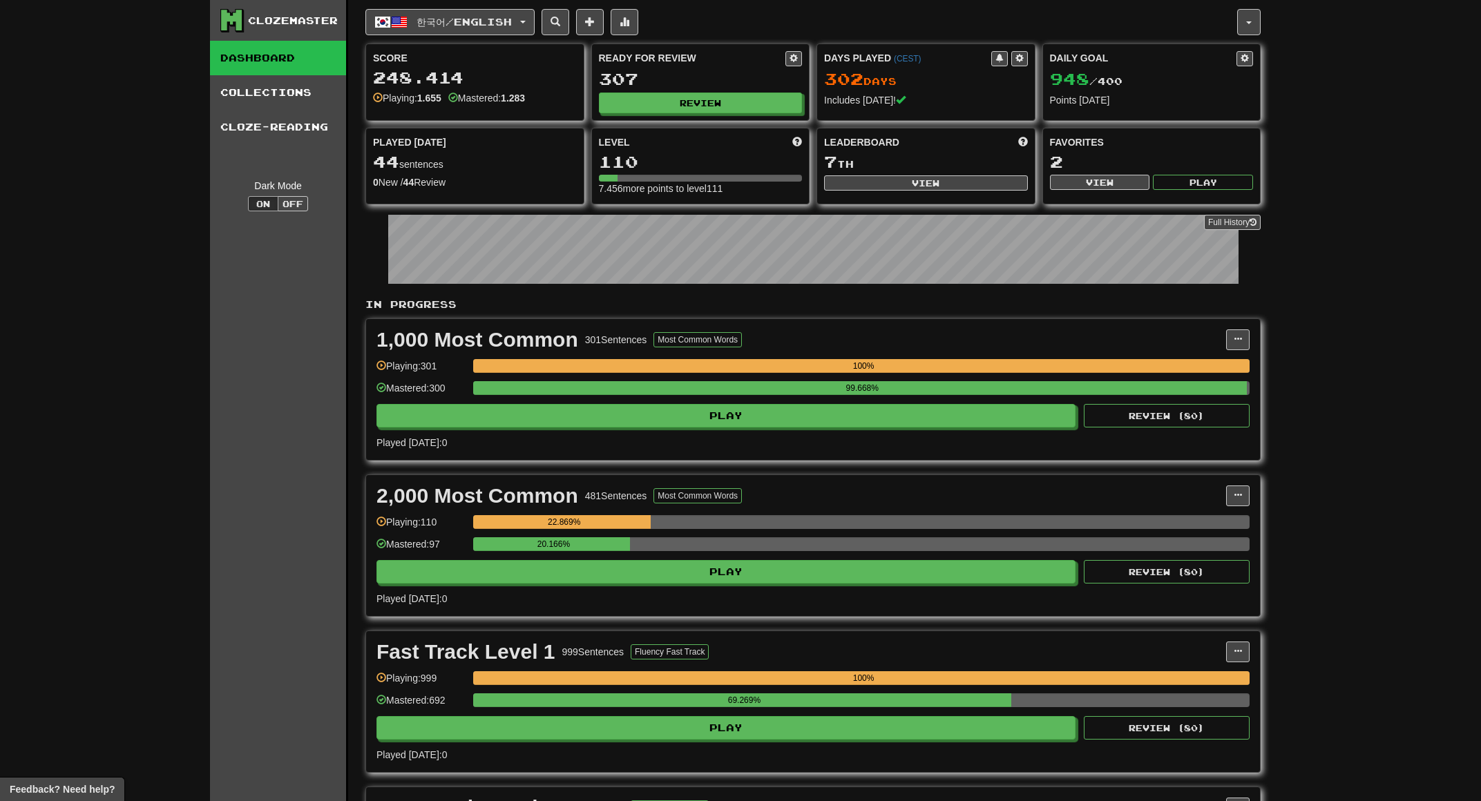 The height and width of the screenshot is (801, 1481). Describe the element at coordinates (486, 98) in the screenshot. I see `div: Mastered:` at that location.